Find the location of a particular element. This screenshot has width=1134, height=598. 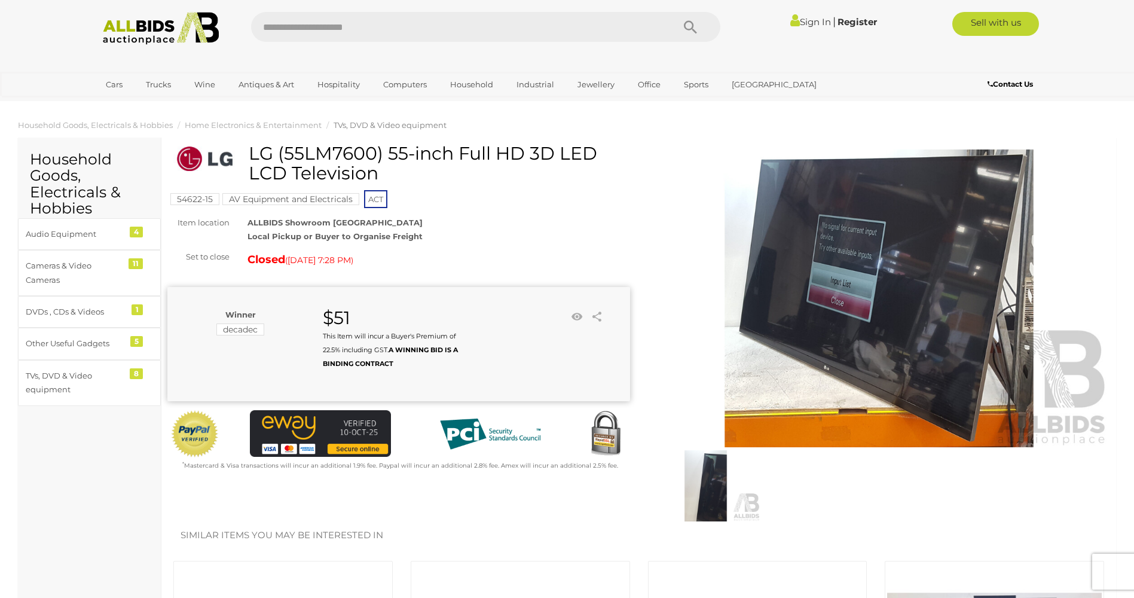

div: 8 is located at coordinates (136, 373).